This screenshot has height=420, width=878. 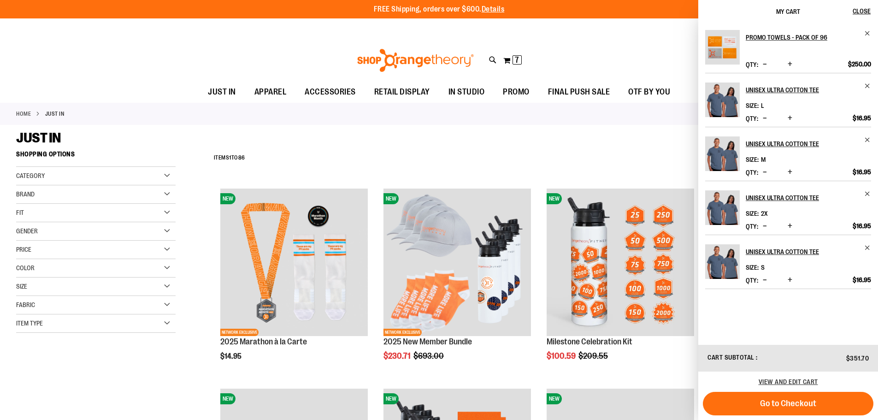 What do you see at coordinates (763, 267) in the screenshot?
I see `span: S` at bounding box center [763, 267].